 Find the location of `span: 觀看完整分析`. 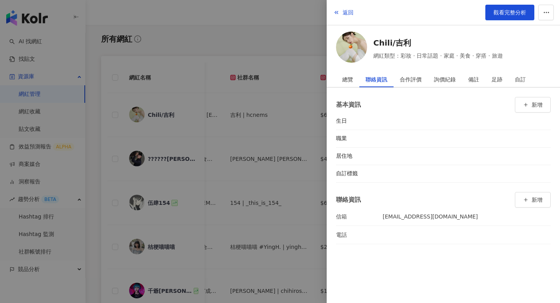

span: 觀看完整分析 is located at coordinates (510, 12).